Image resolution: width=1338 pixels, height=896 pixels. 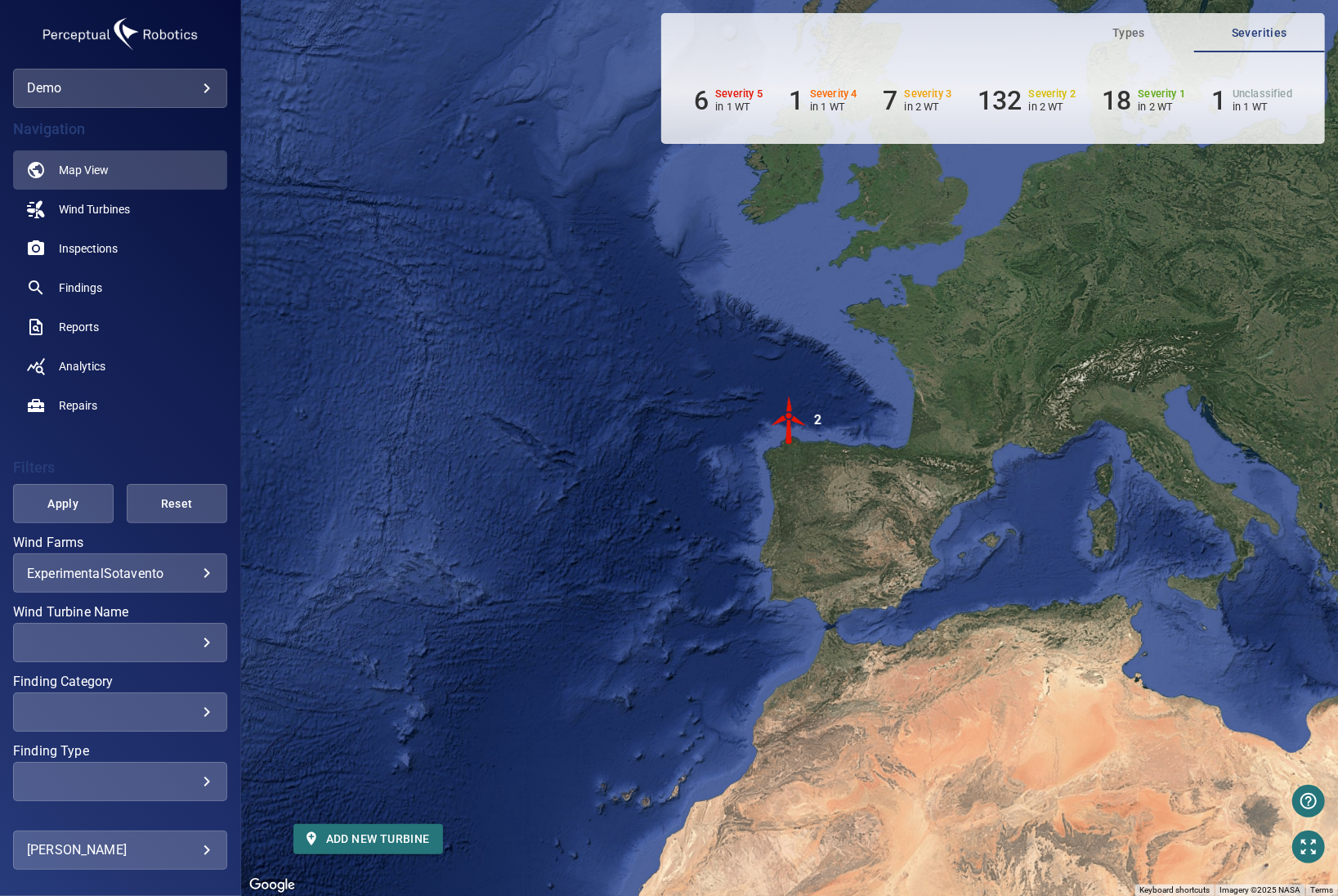 I want to click on span: Types, so click(x=1129, y=33).